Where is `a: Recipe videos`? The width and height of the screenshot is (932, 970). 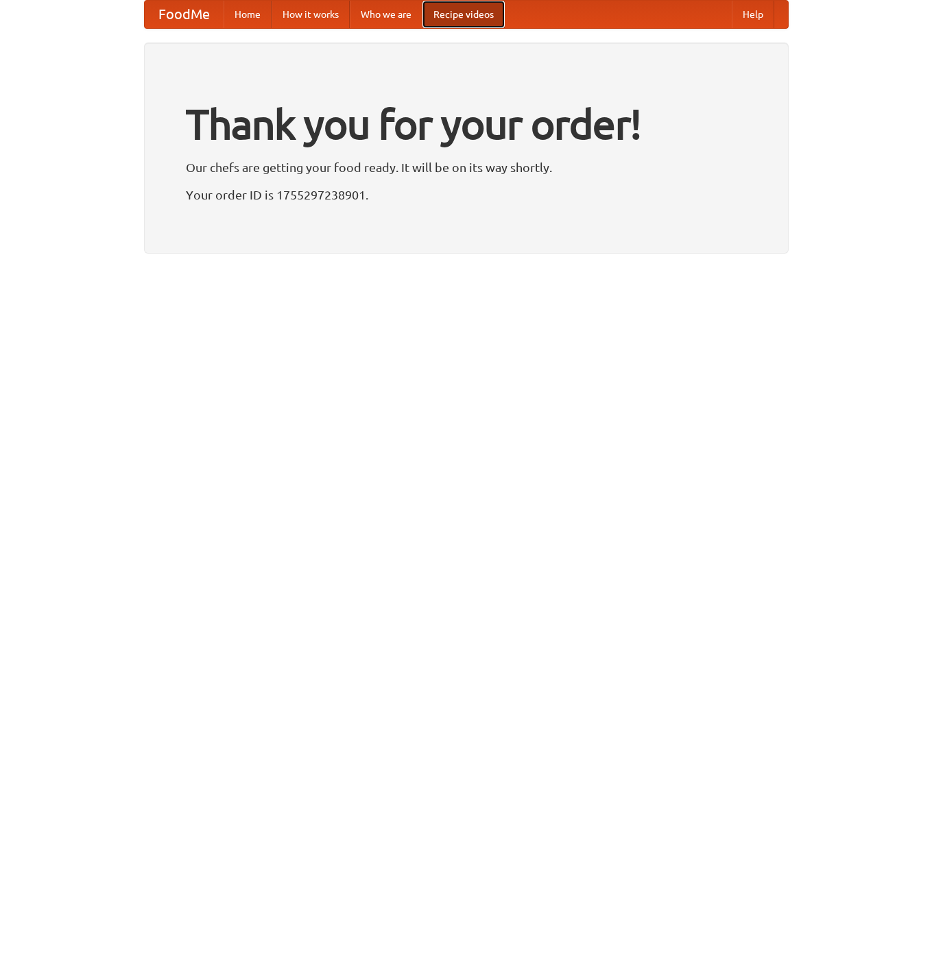
a: Recipe videos is located at coordinates (463, 14).